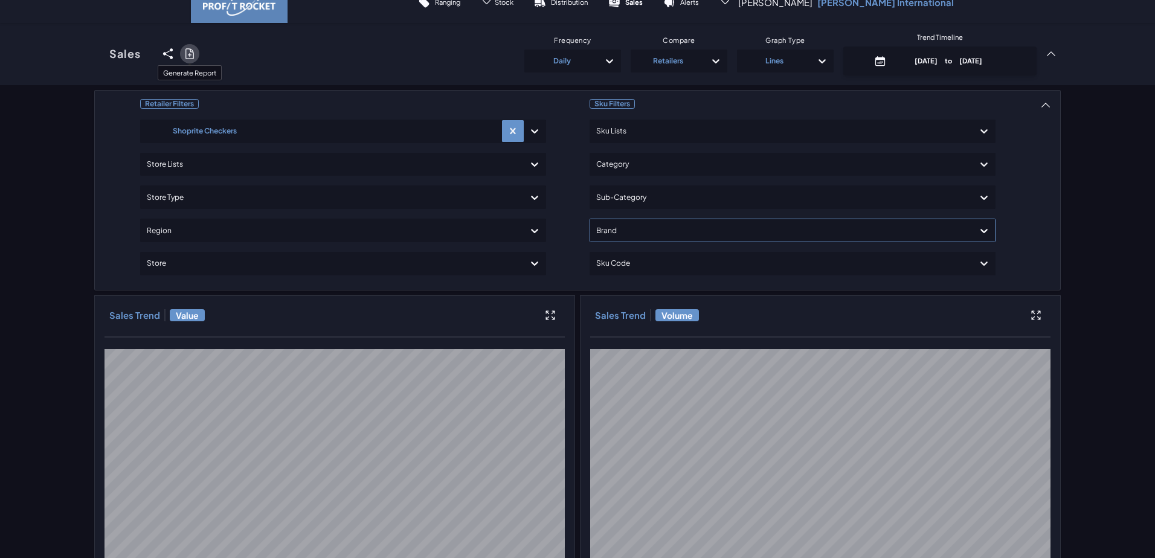  What do you see at coordinates (782, 131) in the screenshot?
I see `div: Sku Lists` at bounding box center [782, 131].